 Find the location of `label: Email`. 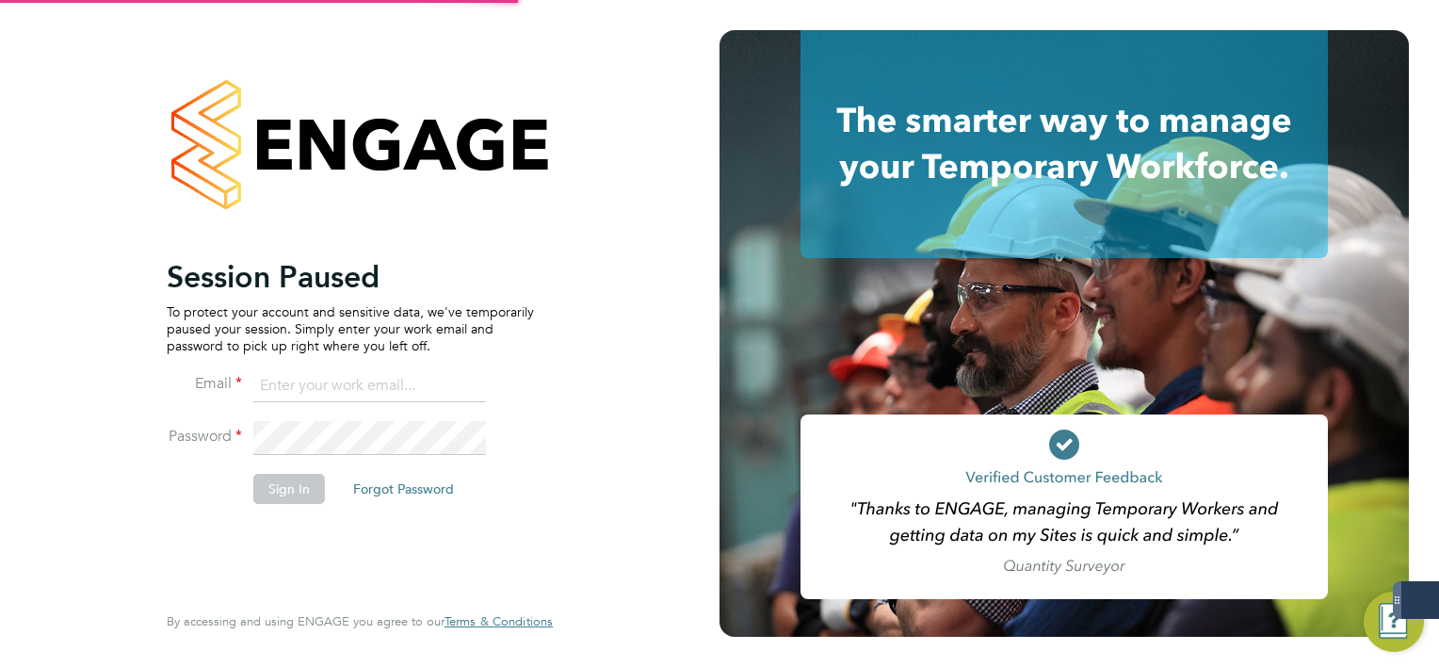

label: Email is located at coordinates (204, 383).